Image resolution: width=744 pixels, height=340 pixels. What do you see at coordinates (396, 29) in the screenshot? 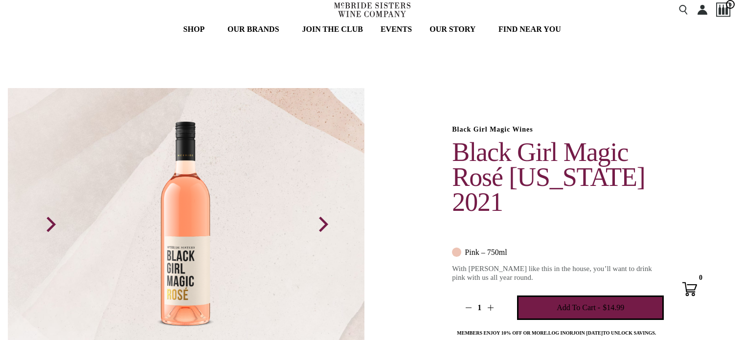
I see `span: EVENTS` at bounding box center [396, 29].